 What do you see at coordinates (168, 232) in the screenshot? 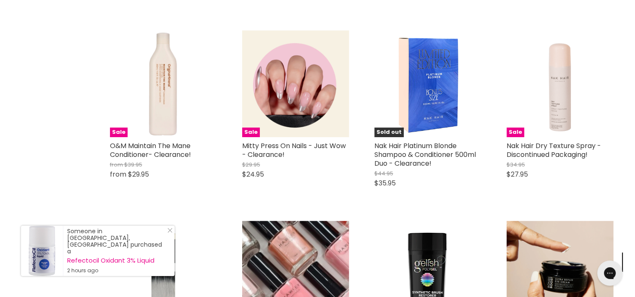
I see `a: Close Notification` at bounding box center [168, 232].